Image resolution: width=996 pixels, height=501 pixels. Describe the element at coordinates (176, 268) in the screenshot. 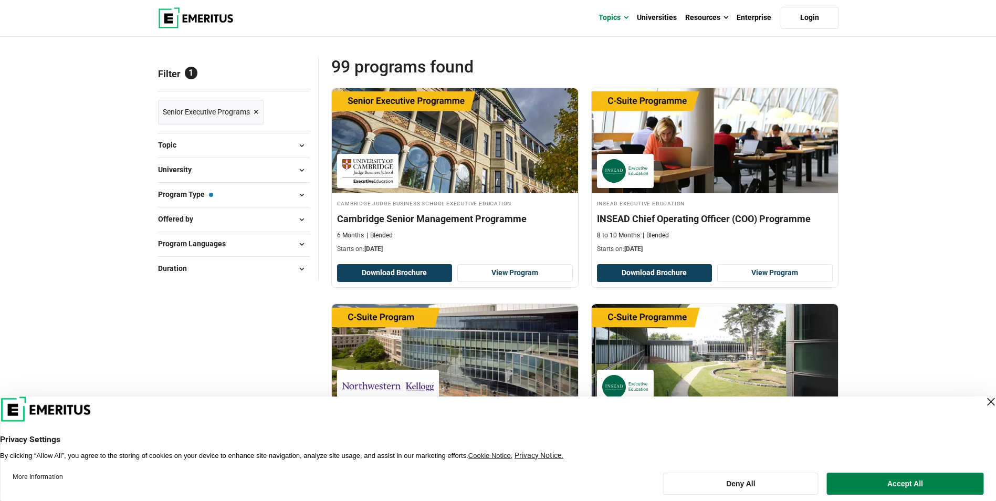

I see `span: Duration` at that location.